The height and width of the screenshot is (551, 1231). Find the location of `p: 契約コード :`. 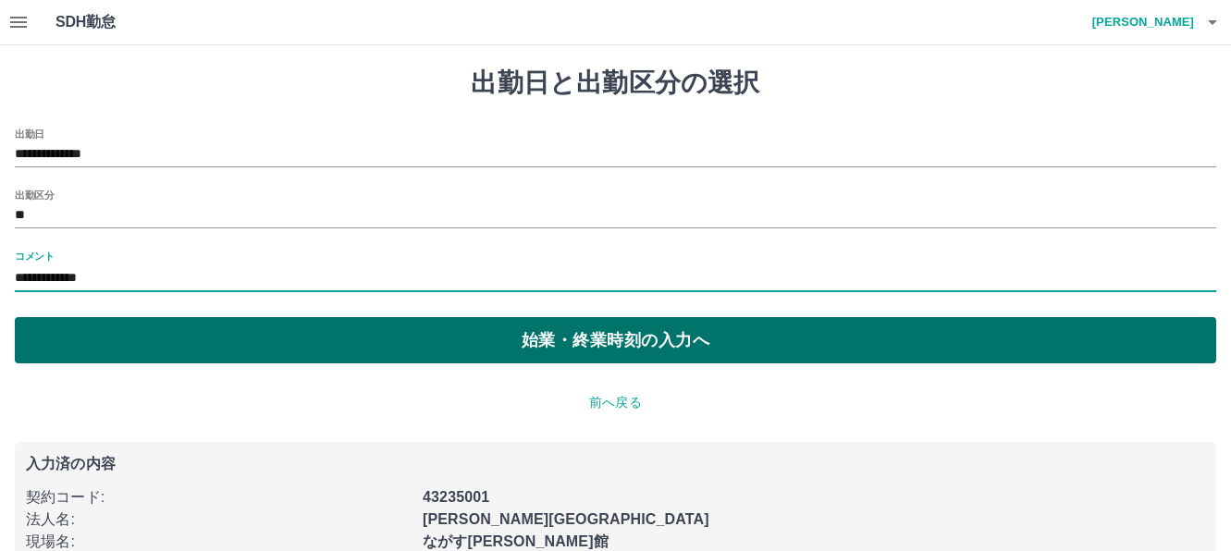

p: 契約コード : is located at coordinates (218, 498).